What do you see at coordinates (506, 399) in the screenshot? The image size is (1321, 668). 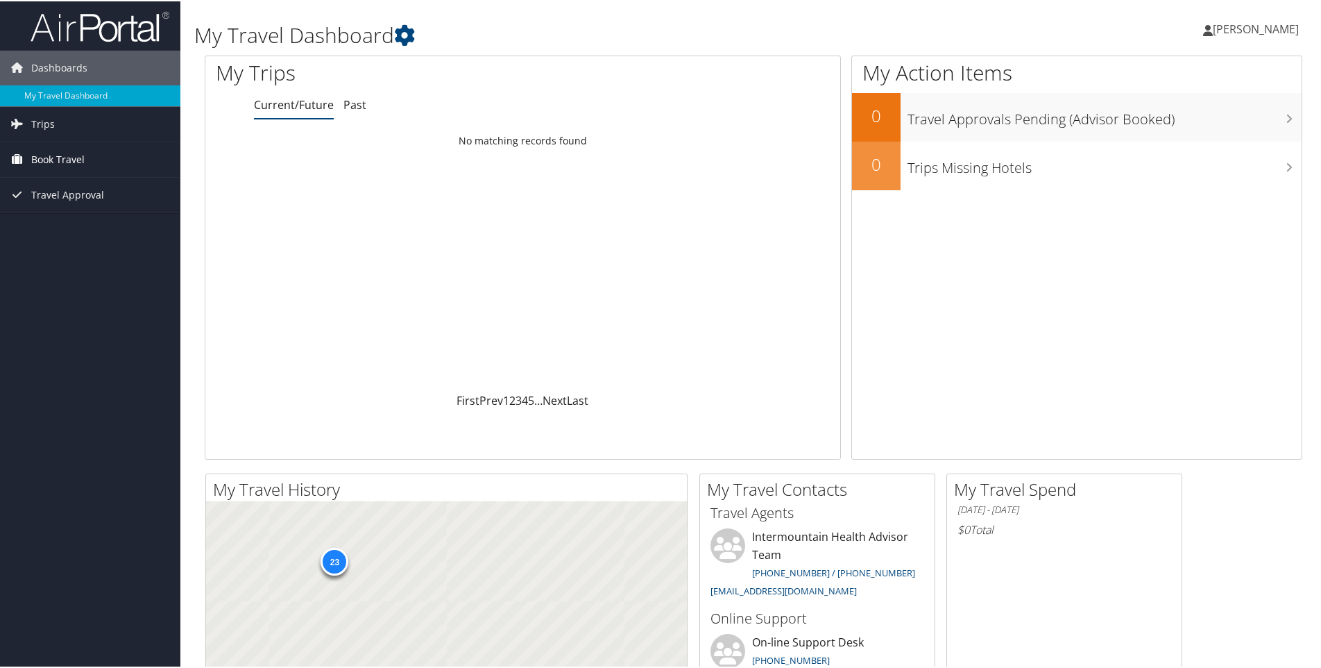 I see `a: 1` at bounding box center [506, 399].